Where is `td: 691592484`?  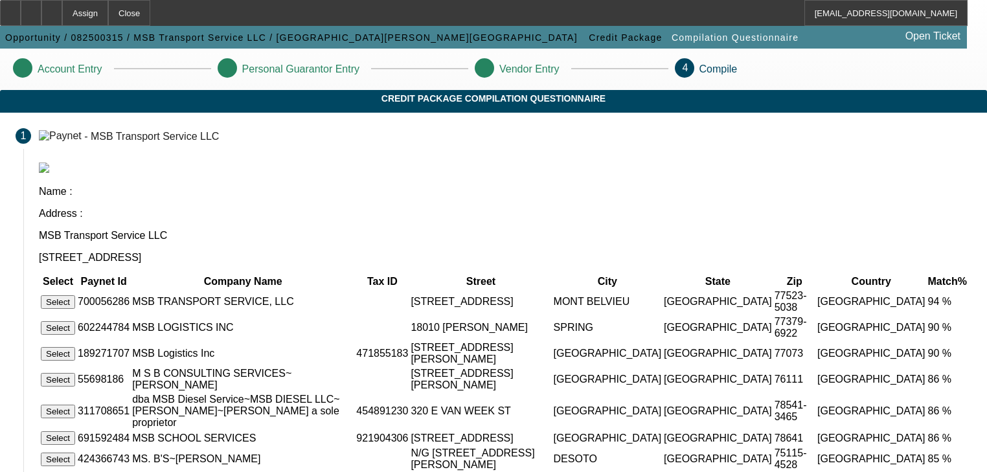
td: 691592484 is located at coordinates (104, 438).